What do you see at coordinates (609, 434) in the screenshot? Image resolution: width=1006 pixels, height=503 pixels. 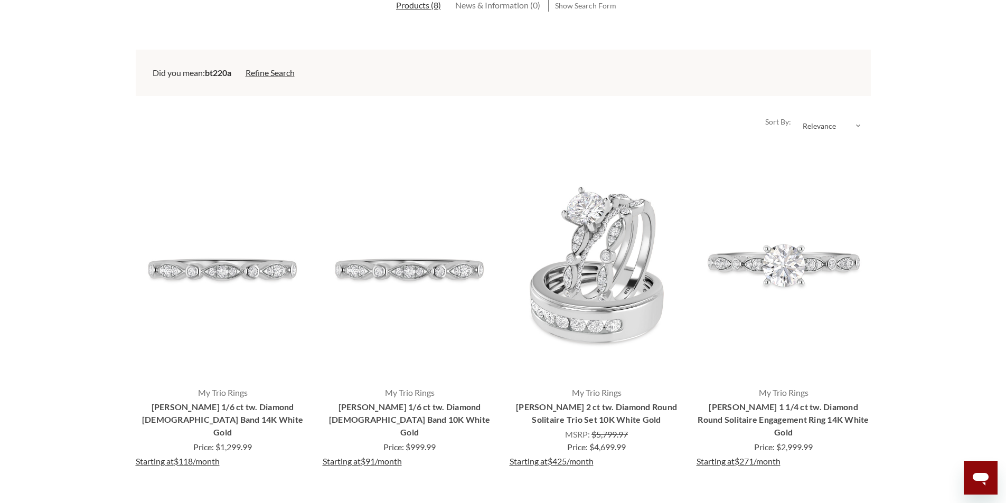 I see `span: $5,799.97` at bounding box center [609, 434].